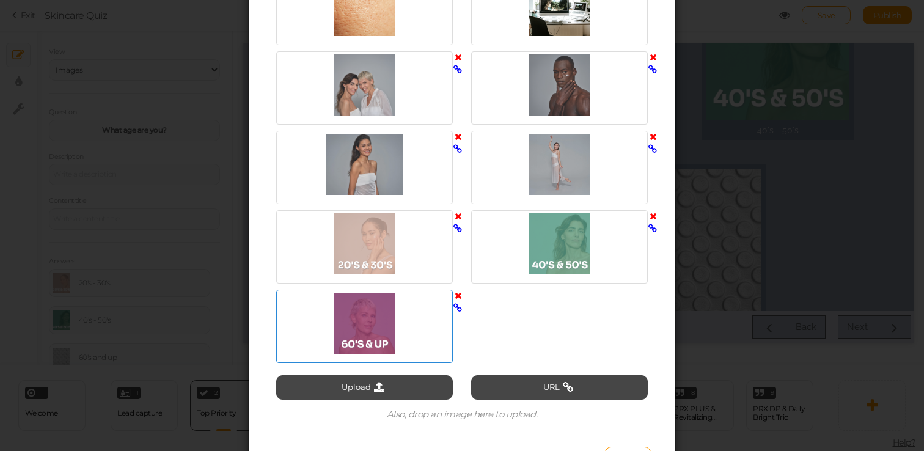 This screenshot has height=451, width=924. I want to click on div: 20's - 30's, so click(358, 87).